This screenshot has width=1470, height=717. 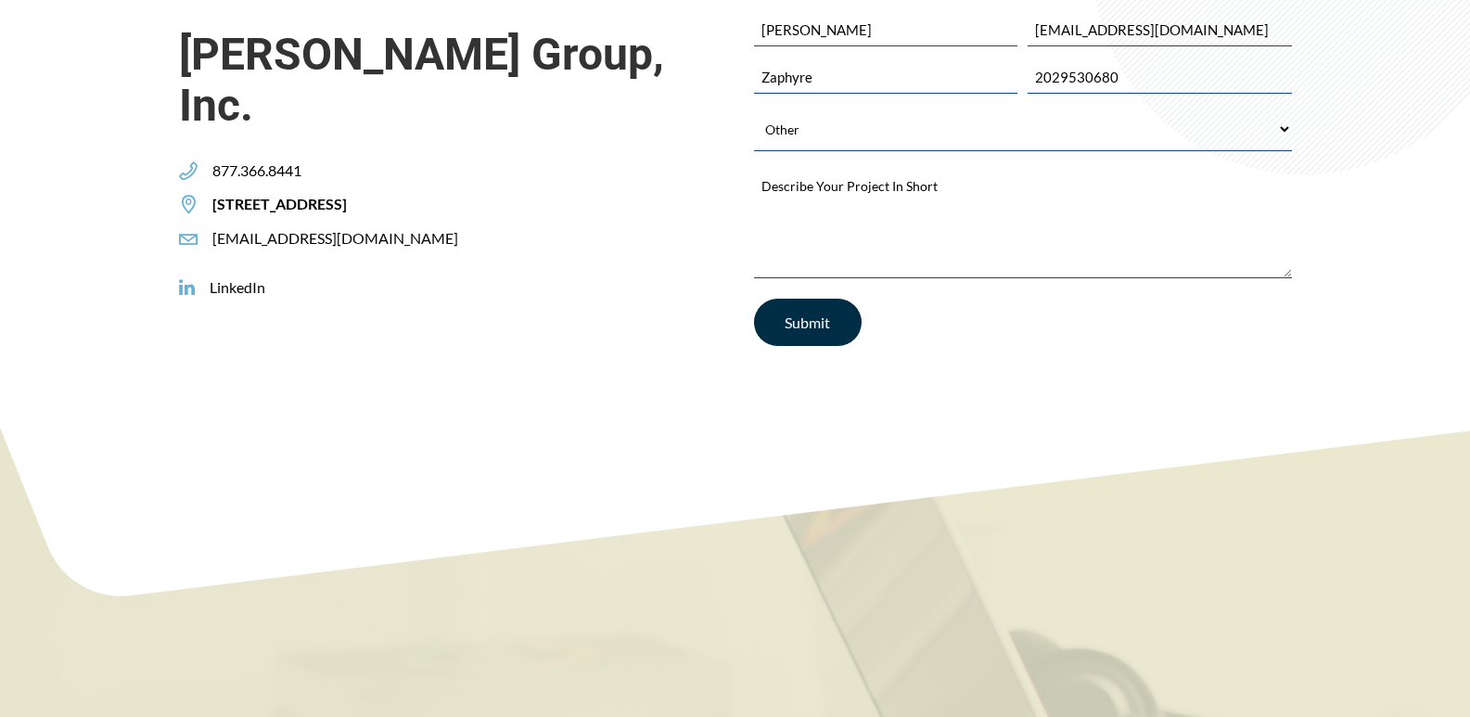 What do you see at coordinates (1160, 77) in the screenshot?
I see `input: Phone (optional)` at bounding box center [1160, 77].